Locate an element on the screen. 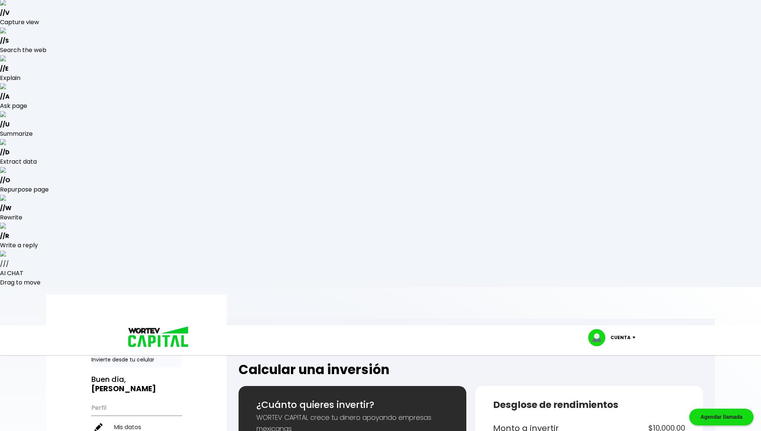 The height and width of the screenshot is (431, 761). img: logo_wortev_capital is located at coordinates (156, 337).